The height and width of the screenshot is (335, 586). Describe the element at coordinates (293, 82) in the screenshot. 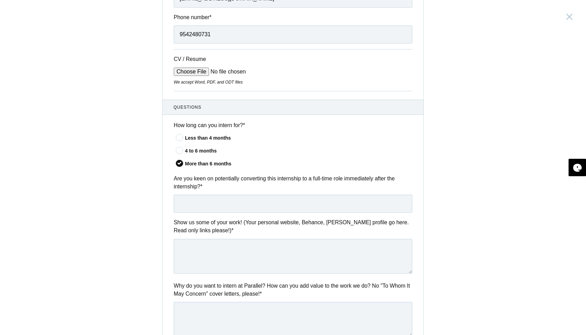

I see `div: We accept Word, PDF, and ODT files` at that location.